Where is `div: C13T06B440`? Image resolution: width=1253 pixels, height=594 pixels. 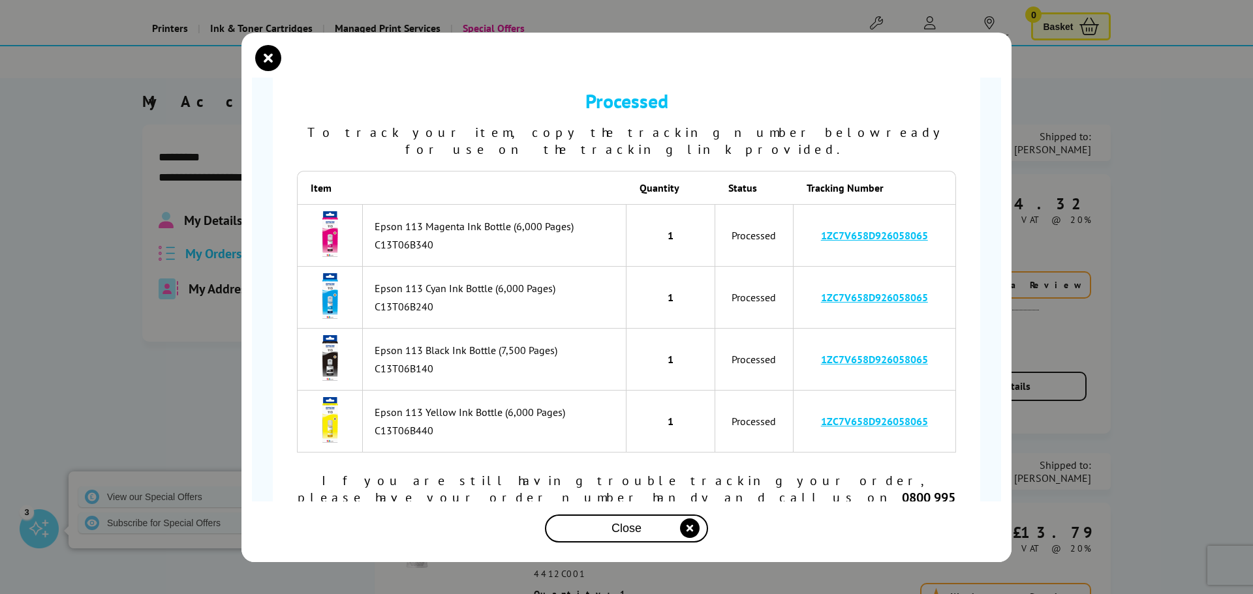
div: C13T06B440 is located at coordinates (497, 431).